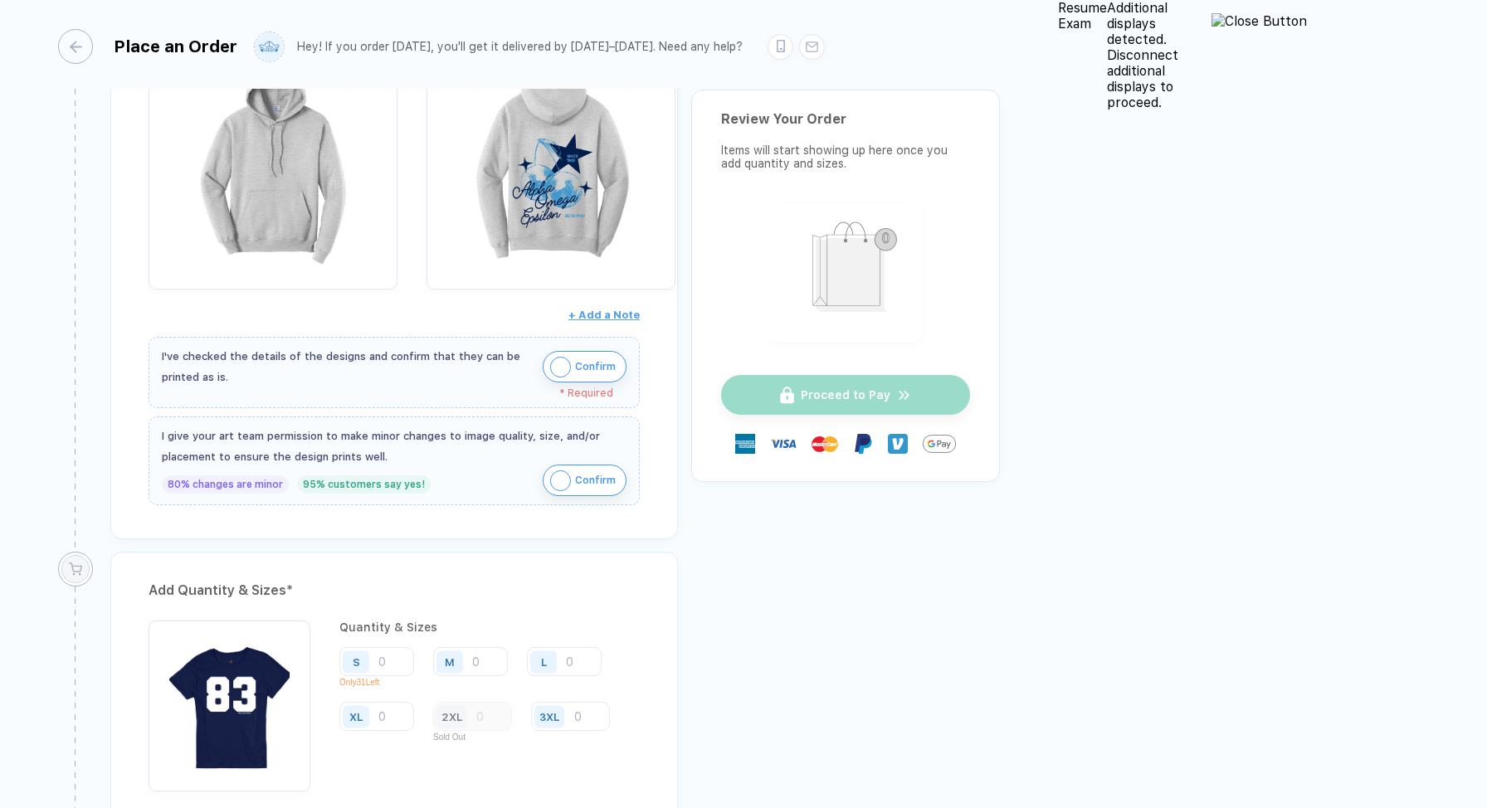  What do you see at coordinates (898, 444) in the screenshot?
I see `img: Venmo` at bounding box center [898, 444].